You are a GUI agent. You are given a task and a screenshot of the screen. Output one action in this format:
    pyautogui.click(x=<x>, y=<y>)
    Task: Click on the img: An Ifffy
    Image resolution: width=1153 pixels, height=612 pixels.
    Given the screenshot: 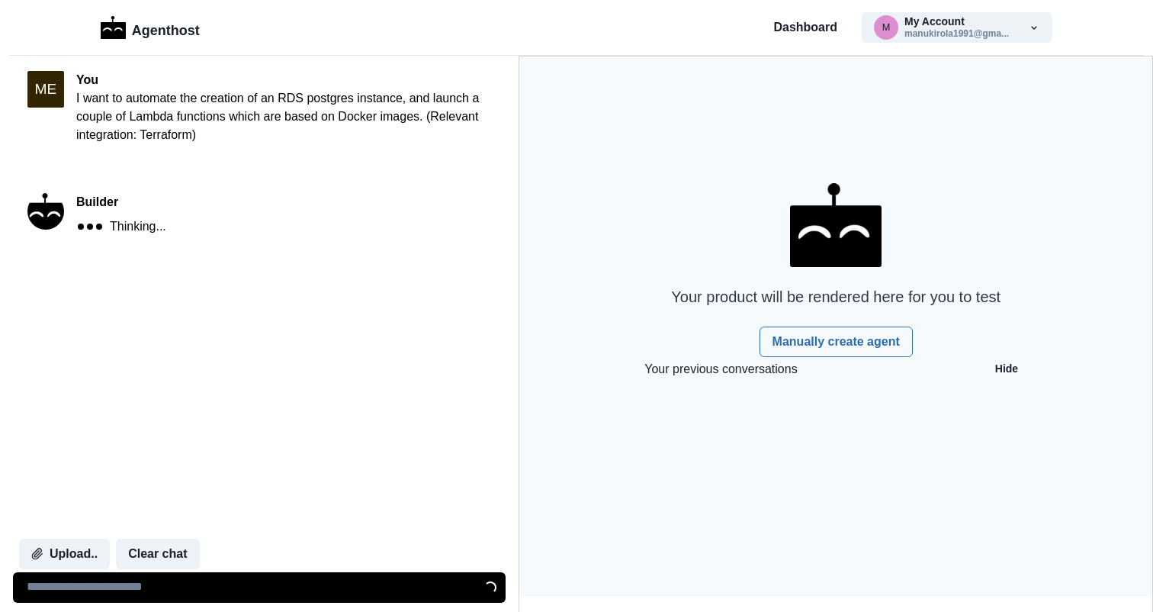 What is the action you would take?
    pyautogui.click(x=46, y=211)
    